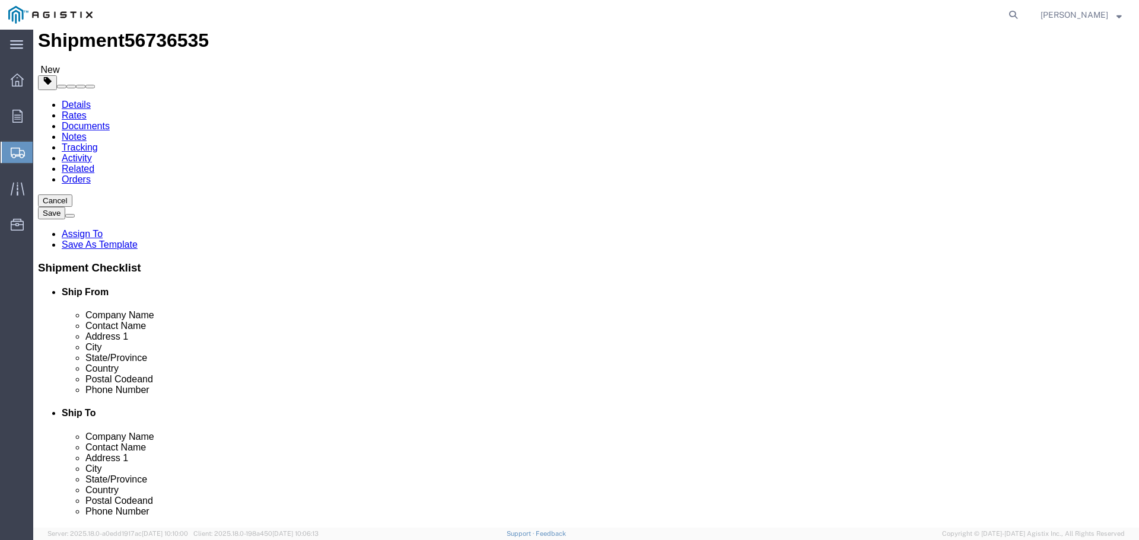  What do you see at coordinates (50, 15) in the screenshot?
I see `img: logo` at bounding box center [50, 15].